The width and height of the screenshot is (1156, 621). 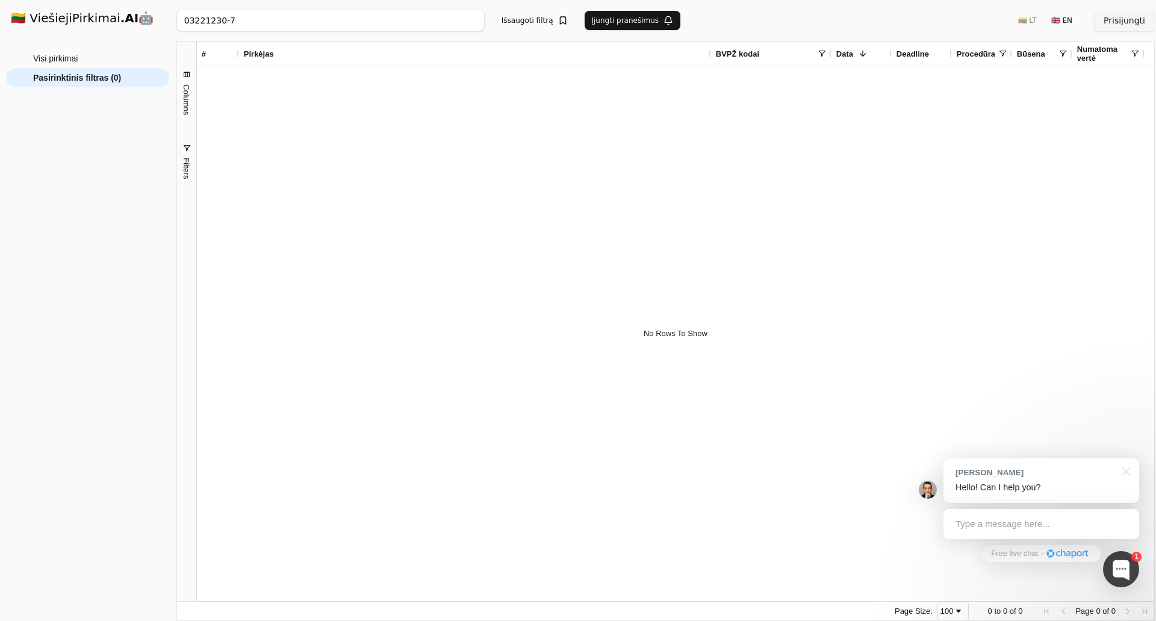 What do you see at coordinates (947, 611) in the screenshot?
I see `div: 100` at bounding box center [947, 611].